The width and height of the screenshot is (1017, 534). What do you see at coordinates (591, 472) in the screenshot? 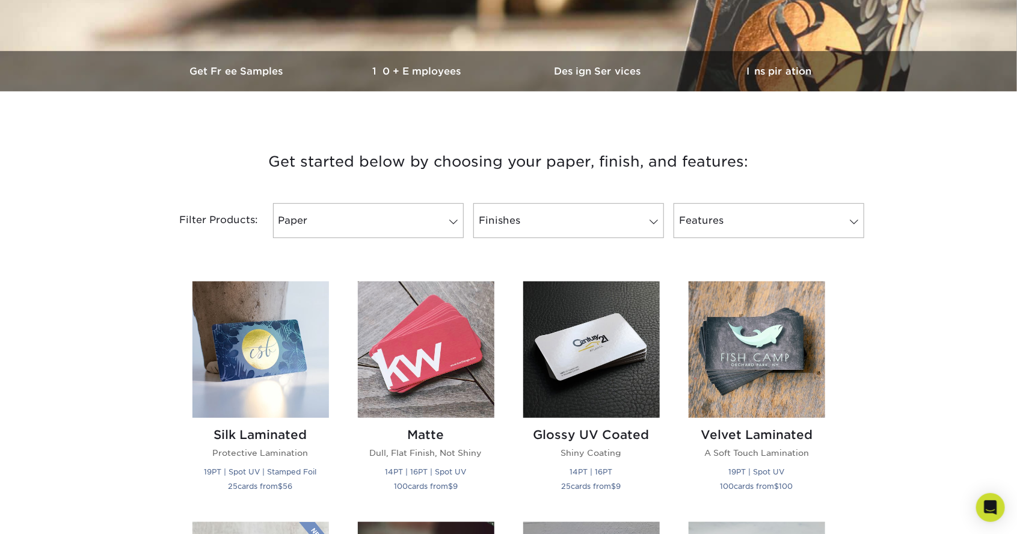
I see `small: 14PT | 16PT` at bounding box center [591, 472].